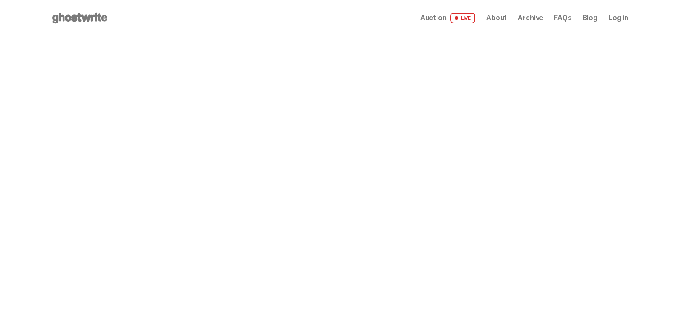  Describe the element at coordinates (497, 18) in the screenshot. I see `span: About` at that location.